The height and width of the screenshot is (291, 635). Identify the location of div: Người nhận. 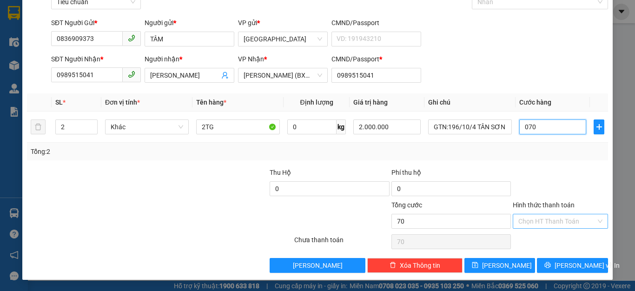
(189, 59).